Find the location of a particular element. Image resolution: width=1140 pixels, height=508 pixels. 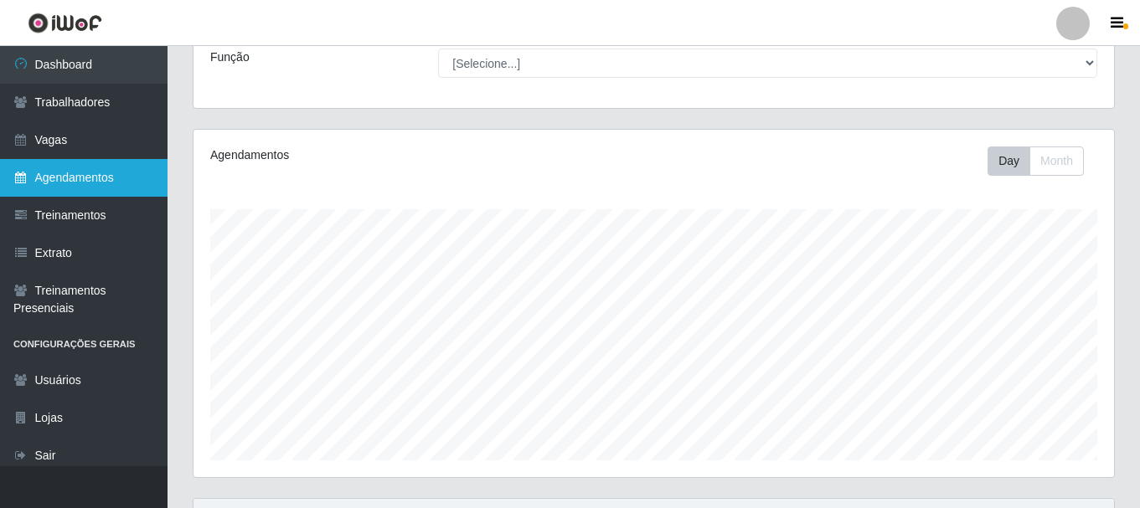

button: Month is located at coordinates (1056, 161).